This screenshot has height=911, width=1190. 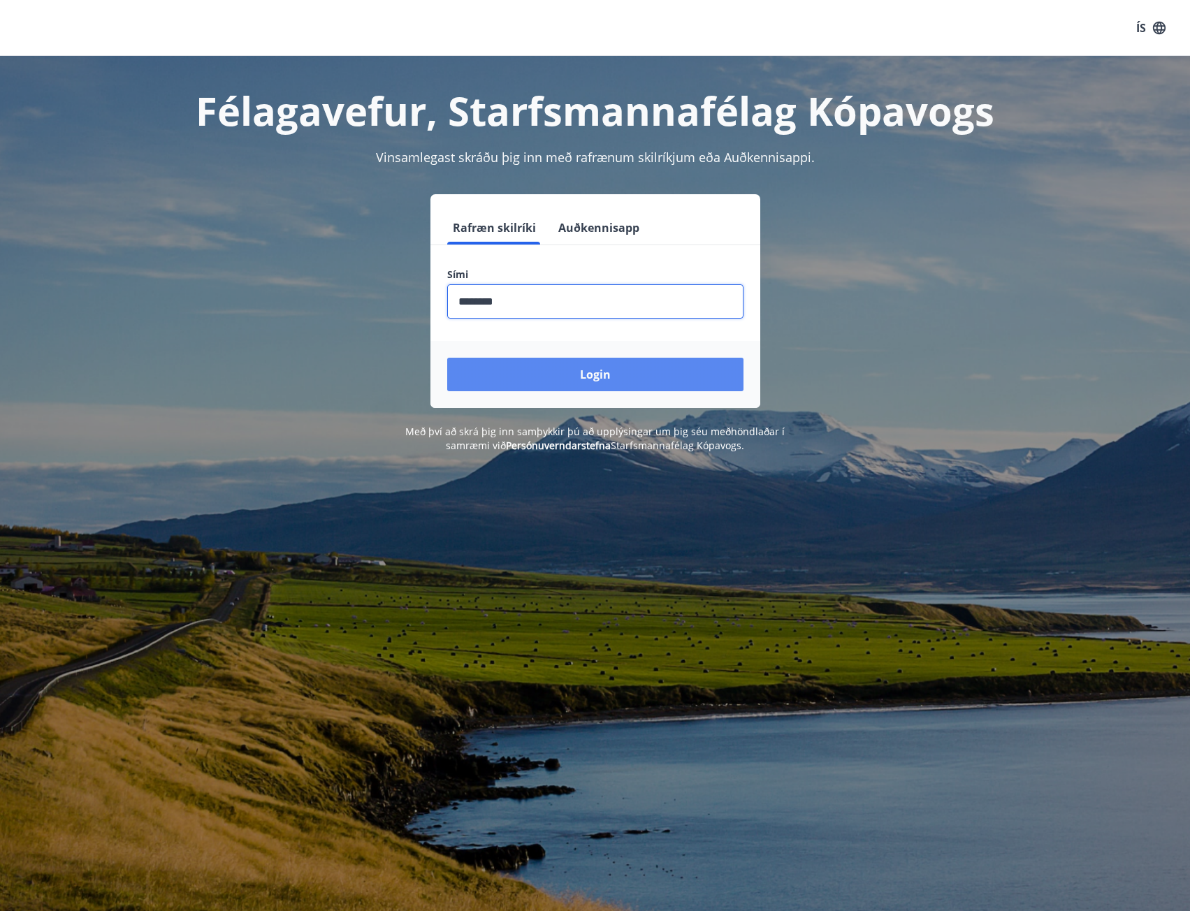 What do you see at coordinates (1151, 28) in the screenshot?
I see `button: ÍS` at bounding box center [1151, 28].